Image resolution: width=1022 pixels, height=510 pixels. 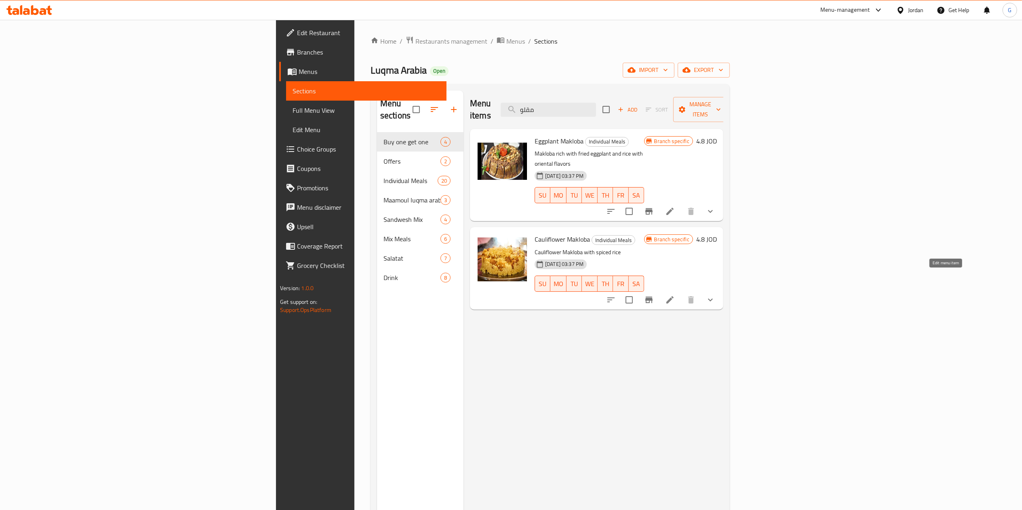 What do you see at coordinates (412, 161) in the screenshot?
I see `span: Offers` at bounding box center [412, 161].